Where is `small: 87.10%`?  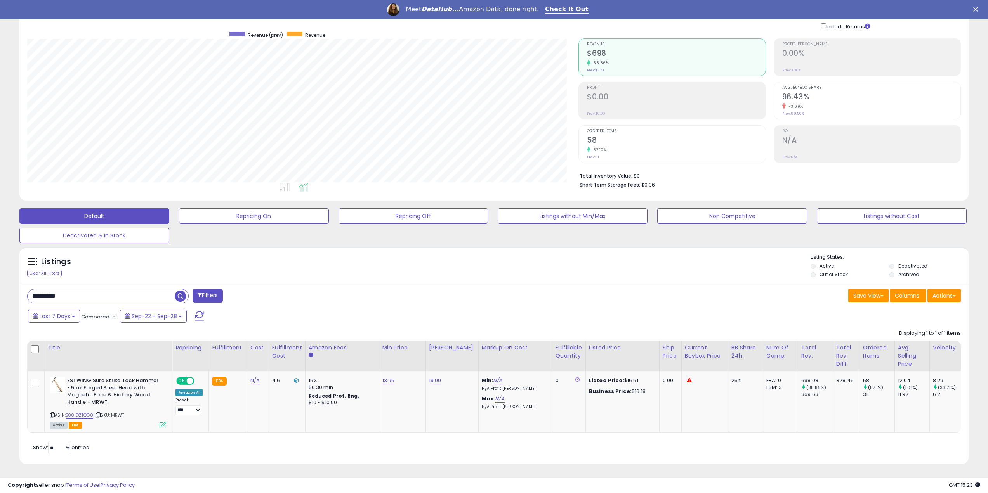
small: 87.10% is located at coordinates (598, 150).